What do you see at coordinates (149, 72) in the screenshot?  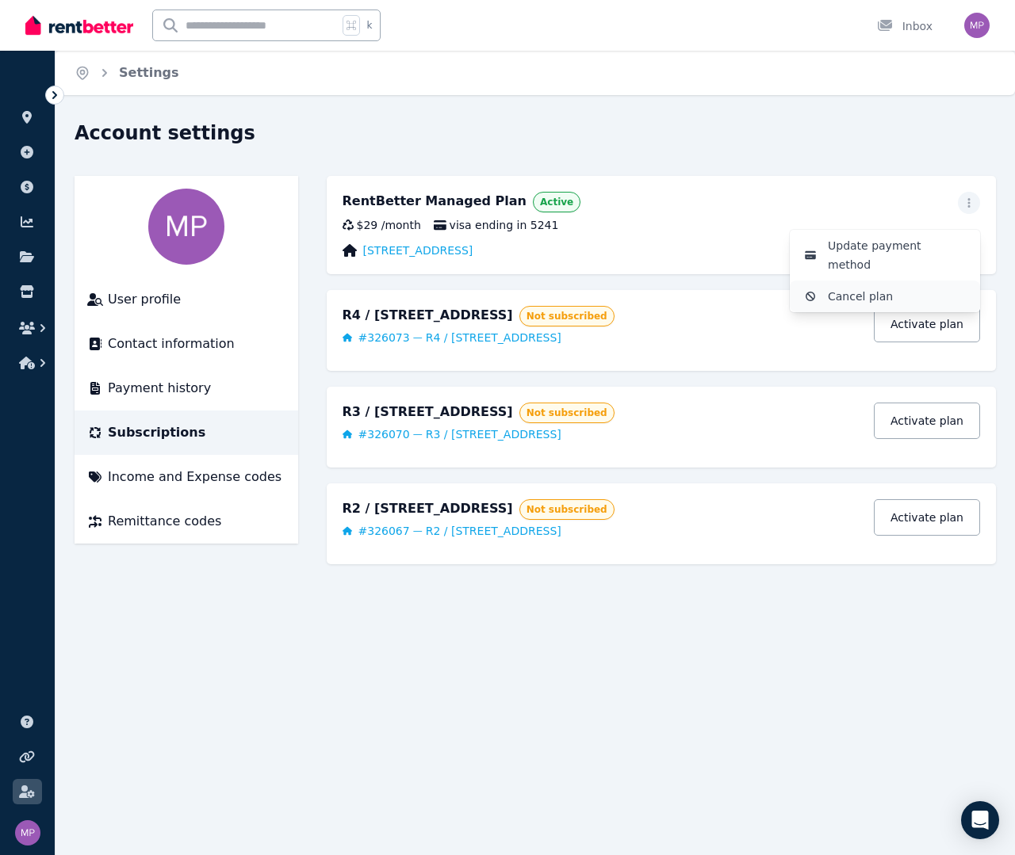 I see `a: Settings` at bounding box center [149, 72].